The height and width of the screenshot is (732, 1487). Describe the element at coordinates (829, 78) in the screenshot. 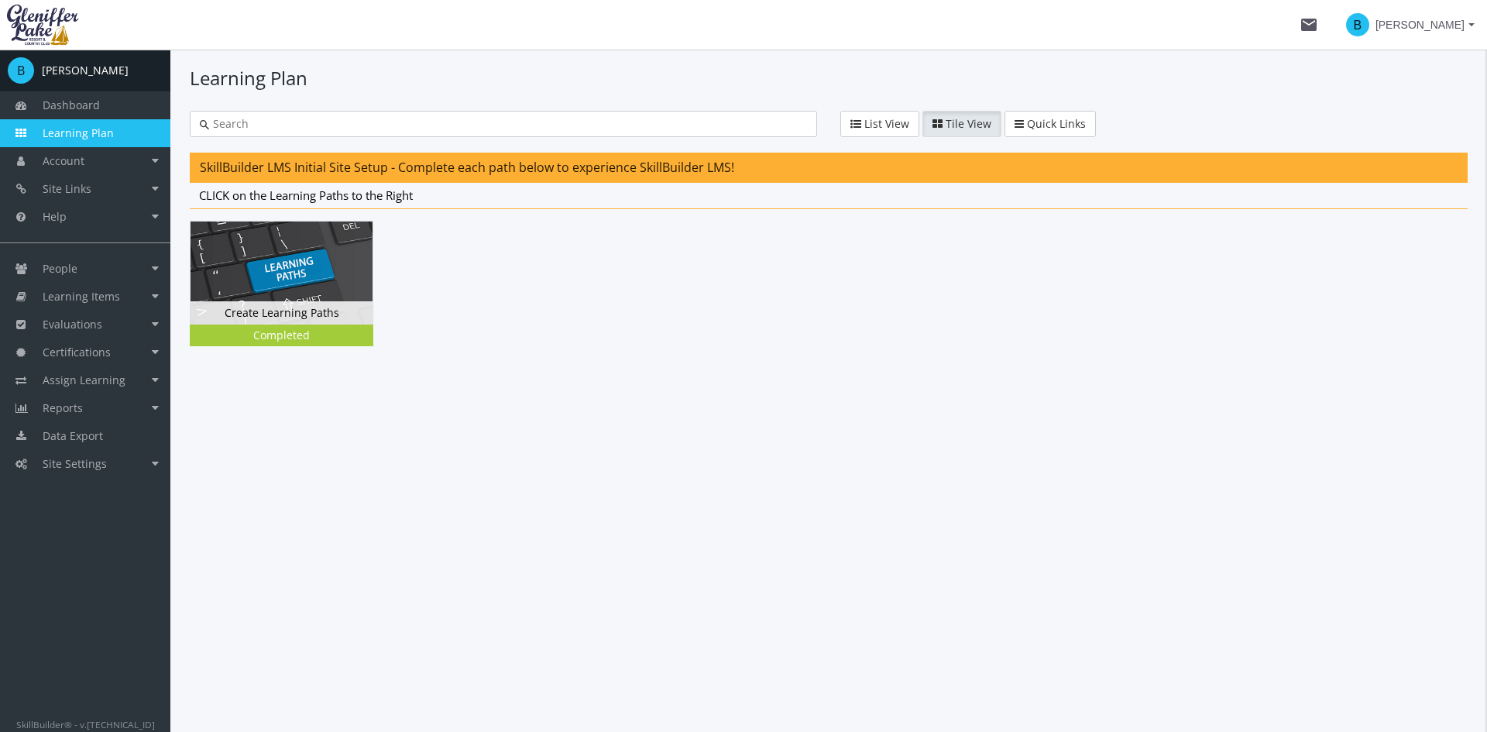

I see `h1: Learning Plan` at that location.